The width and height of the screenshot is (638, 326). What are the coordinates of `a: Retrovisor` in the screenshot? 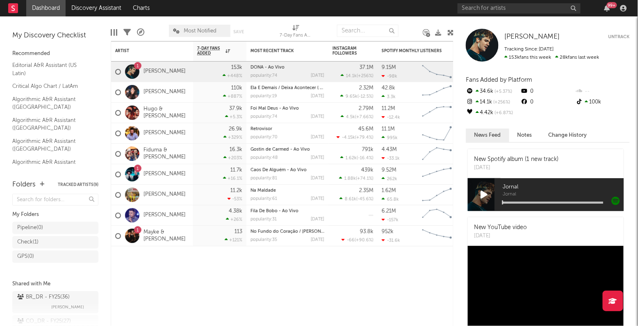 It's located at (261, 129).